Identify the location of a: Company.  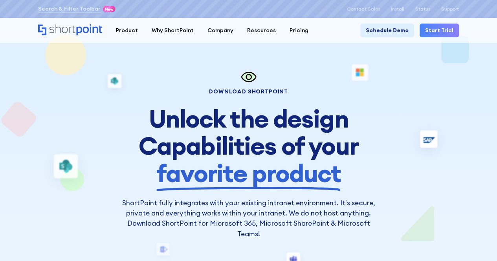
(220, 30).